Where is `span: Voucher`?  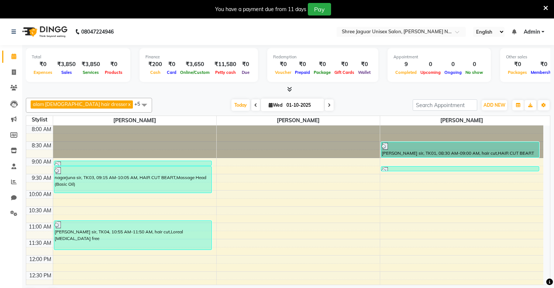 span: Voucher is located at coordinates (283, 72).